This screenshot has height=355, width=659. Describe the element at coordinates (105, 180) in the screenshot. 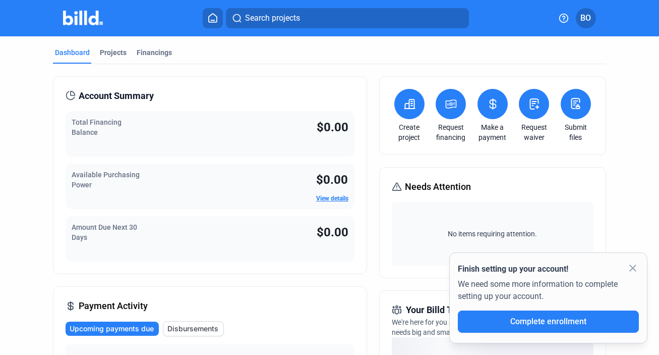

I see `span: Available Purchasing Power` at that location.